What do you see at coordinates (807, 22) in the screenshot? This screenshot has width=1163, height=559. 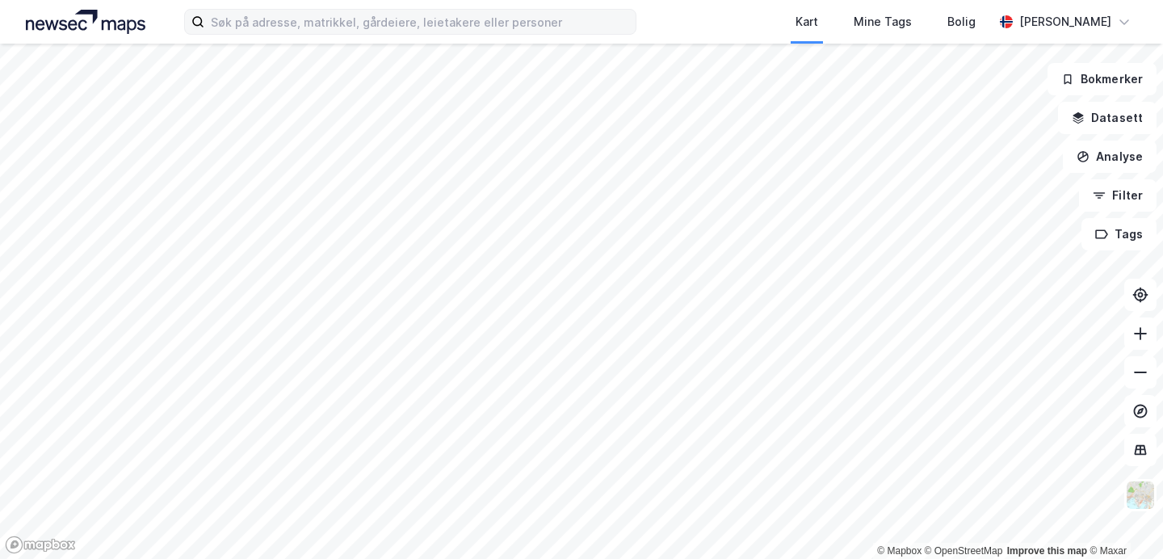 I see `div: Kart` at bounding box center [807, 22].